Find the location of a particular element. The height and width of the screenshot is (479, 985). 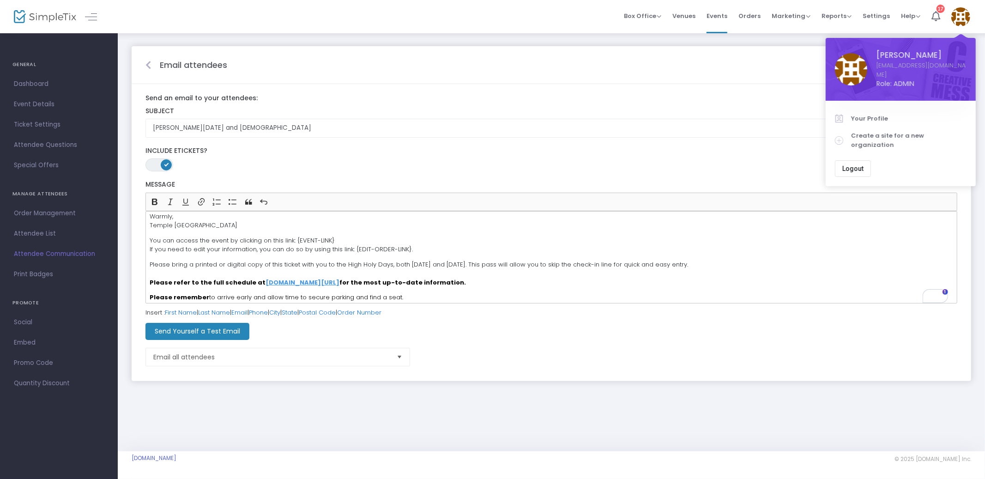

h4: PROMOTE is located at coordinates (59, 303).